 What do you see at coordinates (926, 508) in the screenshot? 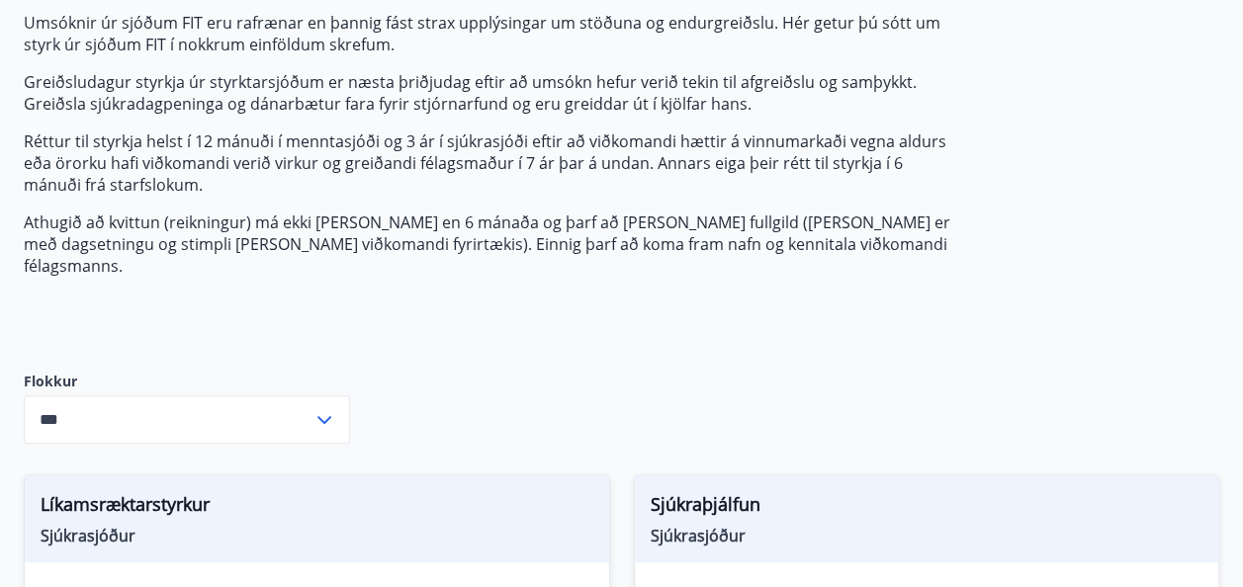
I see `span: Sjúkraþjálfun` at bounding box center [926, 508].